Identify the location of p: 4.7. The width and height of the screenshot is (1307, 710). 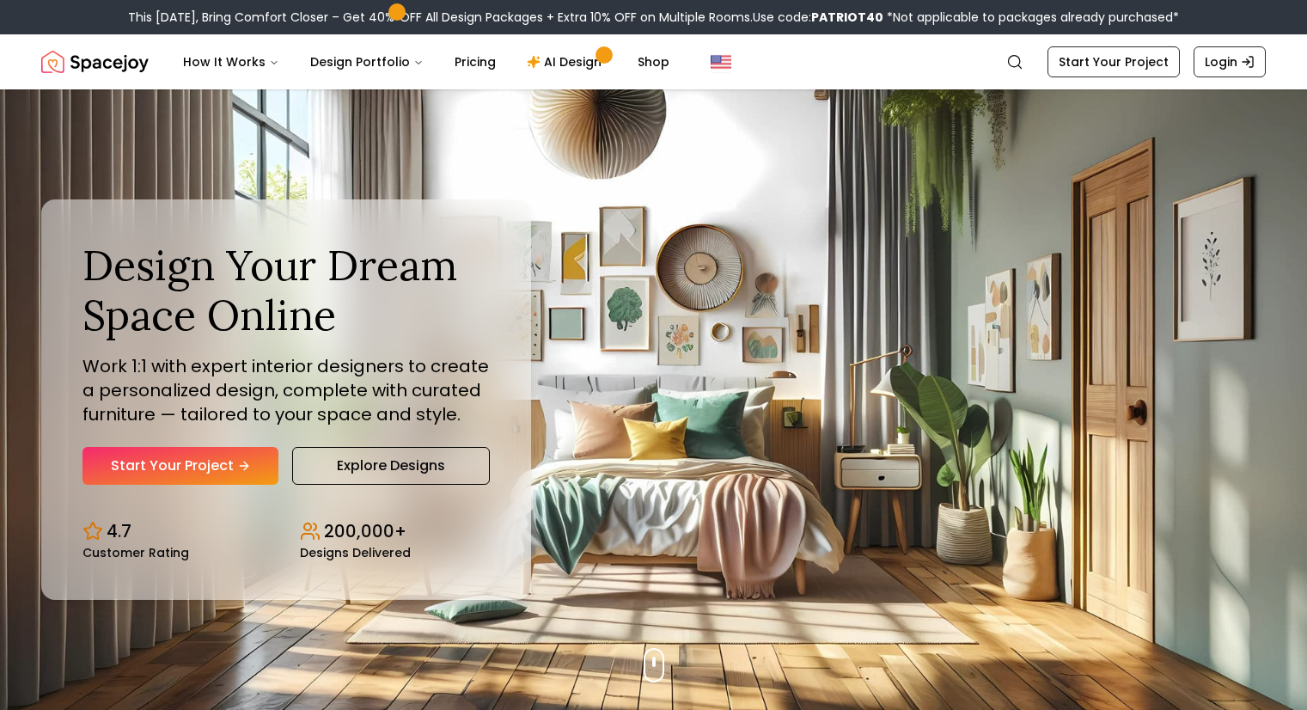
(119, 531).